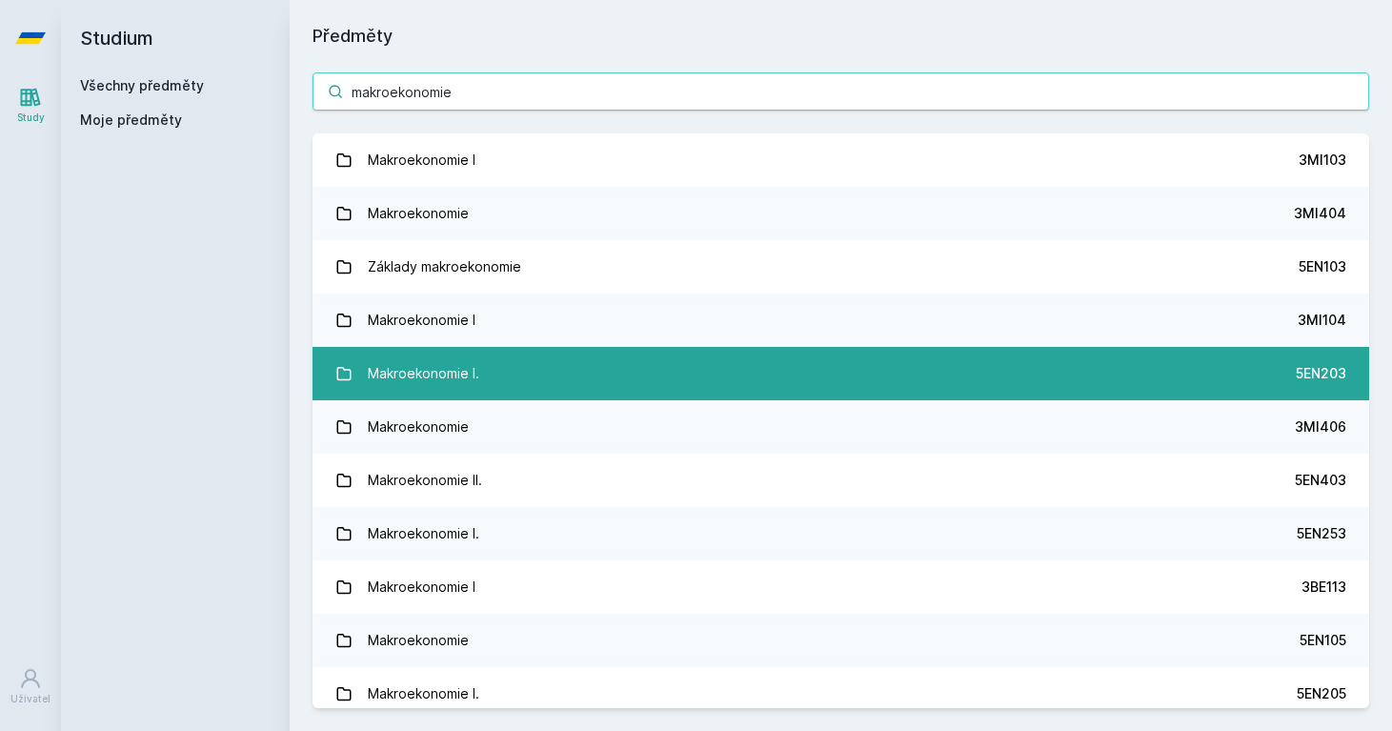 The height and width of the screenshot is (731, 1392). What do you see at coordinates (840, 160) in the screenshot?
I see `a: Makroekonomie I 3MI103` at bounding box center [840, 160].